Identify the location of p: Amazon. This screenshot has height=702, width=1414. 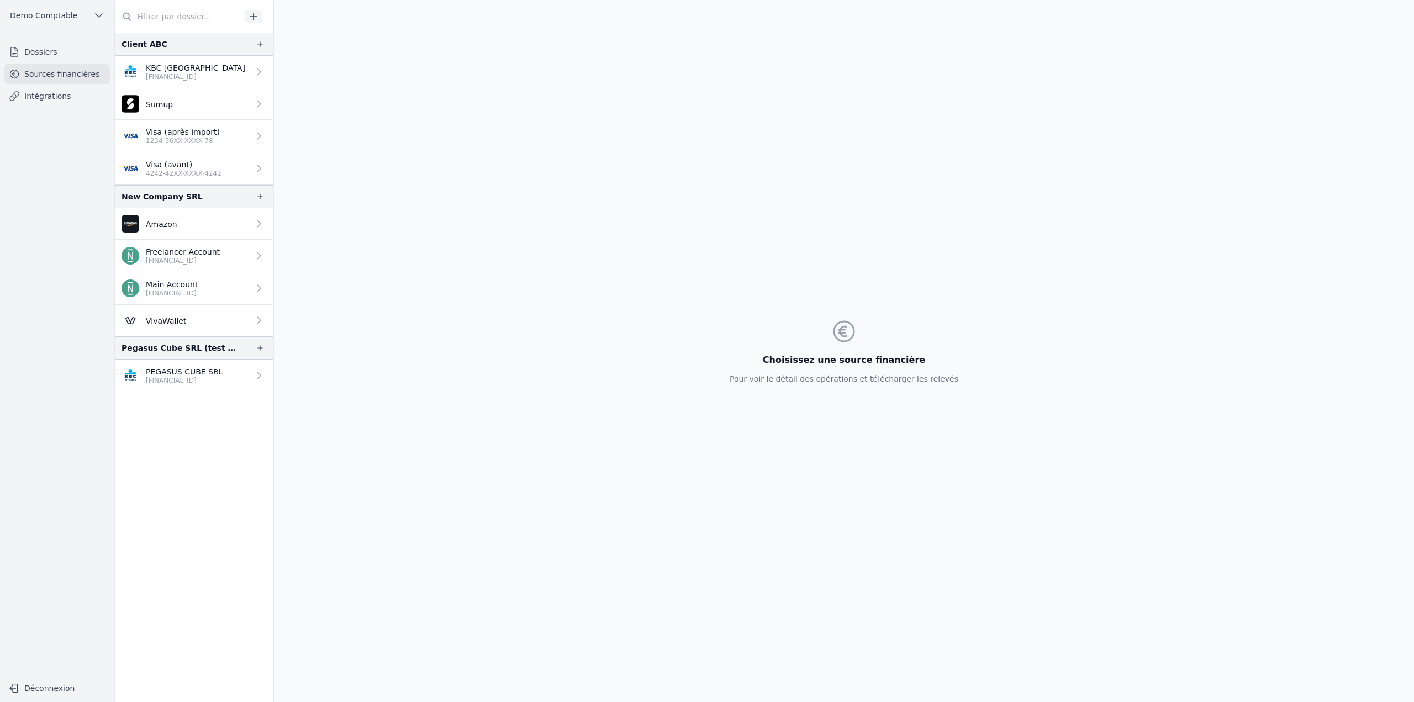
(161, 224).